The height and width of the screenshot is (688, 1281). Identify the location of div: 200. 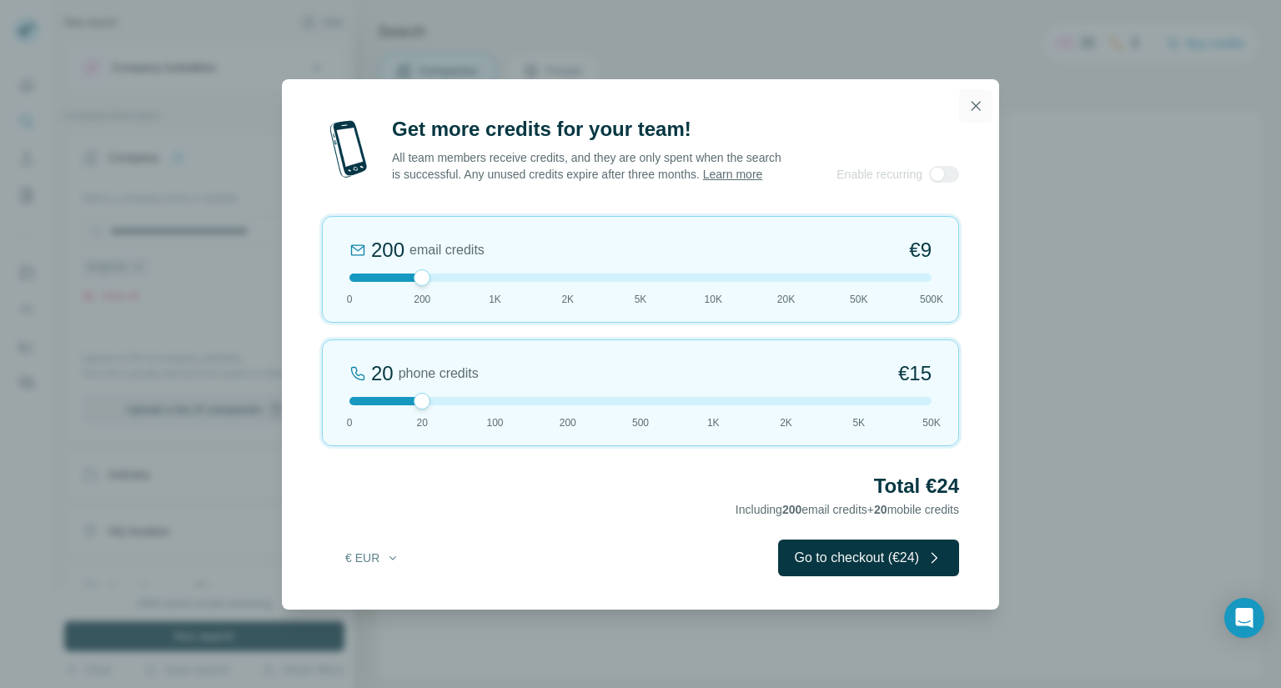
(388, 250).